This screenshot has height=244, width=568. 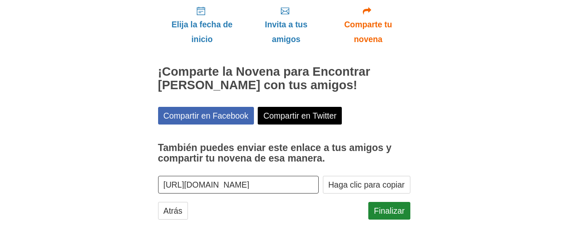 I want to click on font: También puedes enviar este enlace a tus amigos y compartir tu novena de esa manera., so click(x=275, y=153).